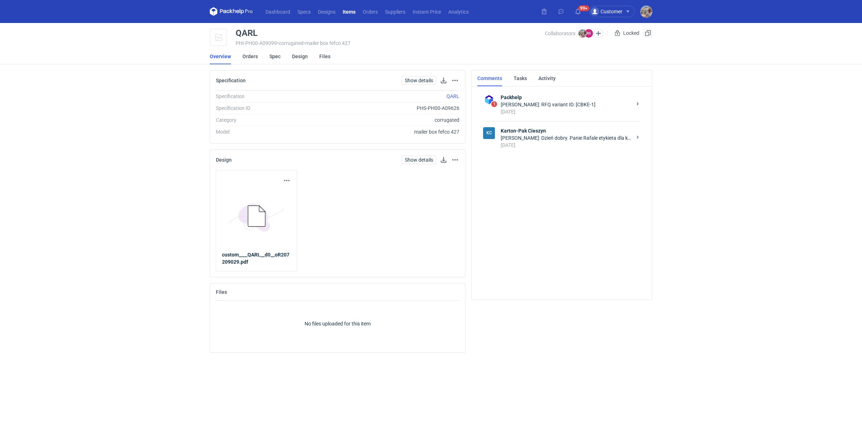  What do you see at coordinates (386, 132) in the screenshot?
I see `div: mailer box fefco 427` at bounding box center [386, 132].